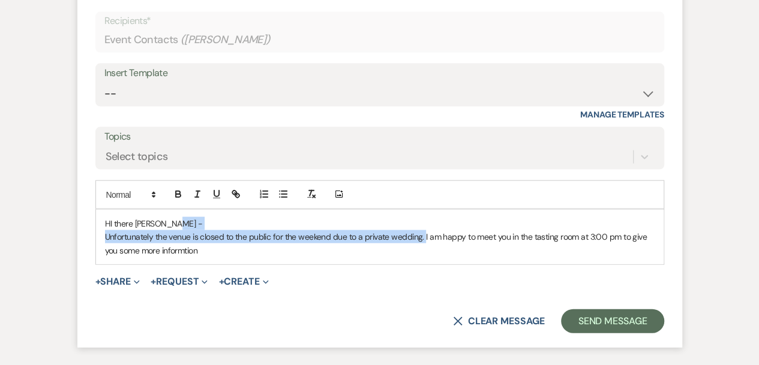 The image size is (759, 365). What do you see at coordinates (118, 282) in the screenshot?
I see `button: Share` at bounding box center [118, 282].